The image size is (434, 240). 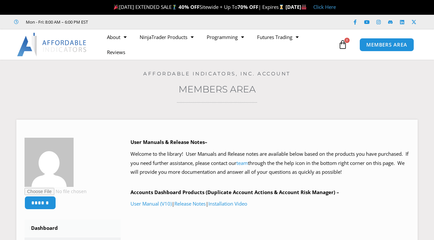 I want to click on a: MEMBERS AREA, so click(x=387, y=45).